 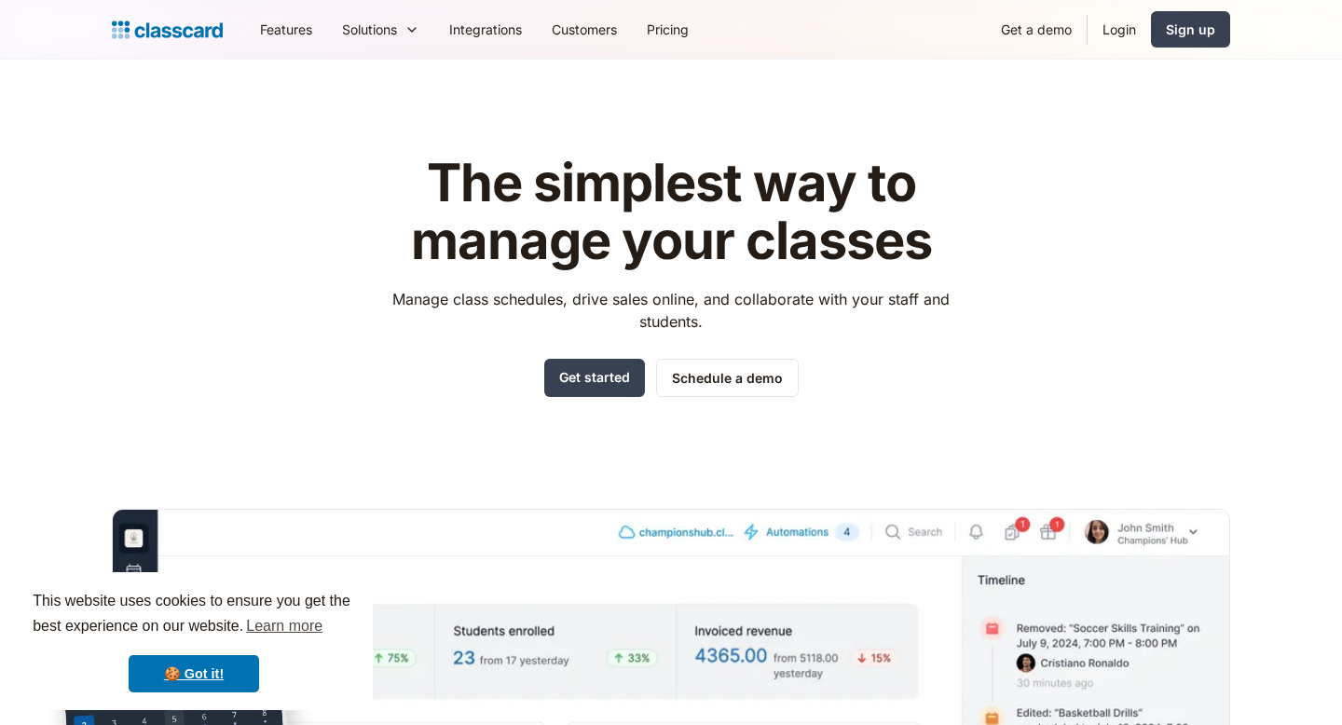 I want to click on a: learn more about cookies, so click(x=284, y=626).